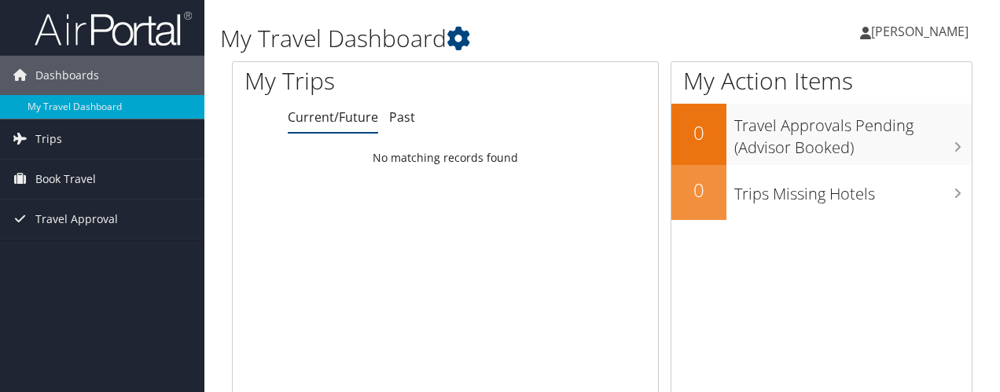 Image resolution: width=1000 pixels, height=392 pixels. What do you see at coordinates (67, 75) in the screenshot?
I see `span: Dashboards` at bounding box center [67, 75].